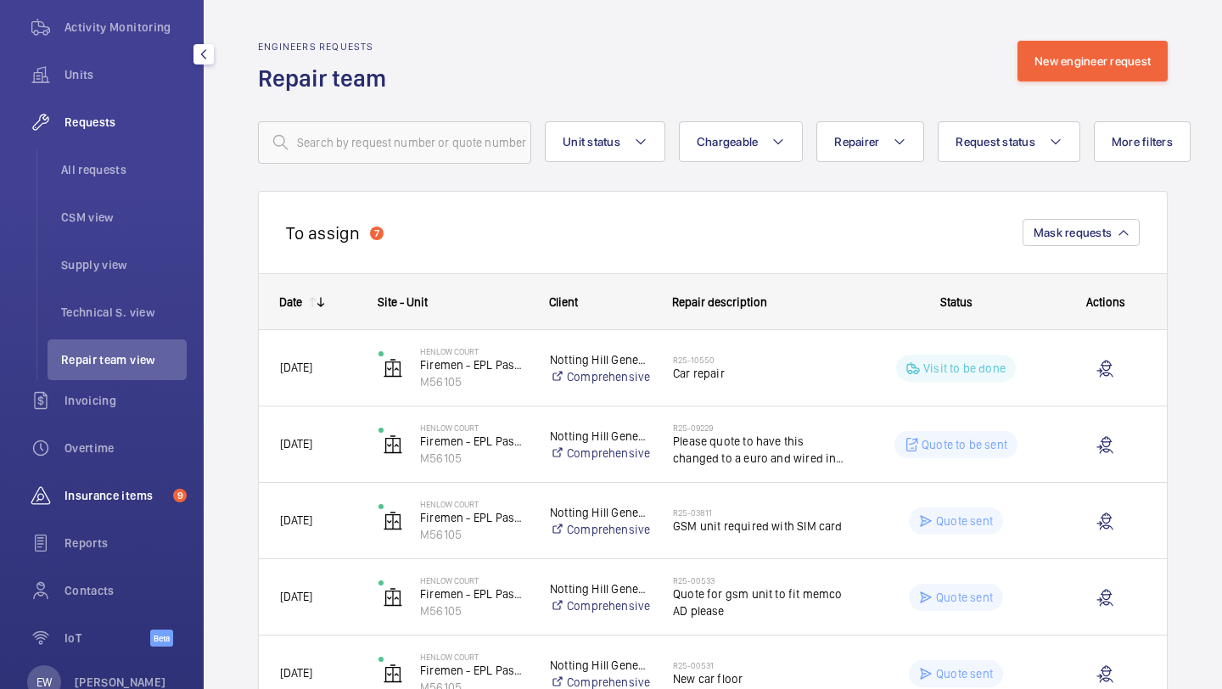 This screenshot has width=1222, height=689. What do you see at coordinates (394, 143) in the screenshot?
I see `input: Search by request number or quote number` at bounding box center [394, 143].